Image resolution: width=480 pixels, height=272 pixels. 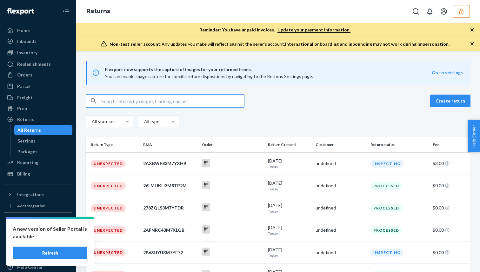 What do you see at coordinates (38, 64) in the screenshot?
I see `a: Replenishments` at bounding box center [38, 64].